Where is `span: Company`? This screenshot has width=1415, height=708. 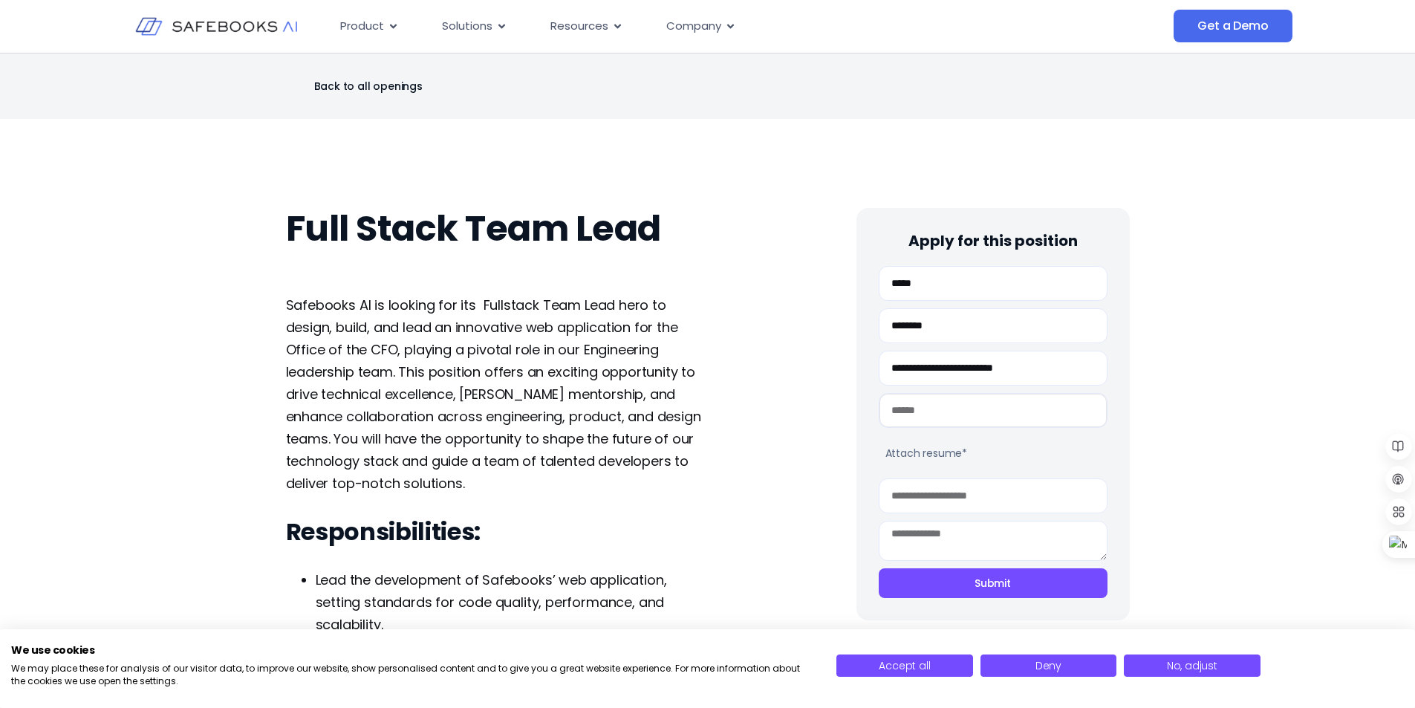
span: Company is located at coordinates (694, 26).